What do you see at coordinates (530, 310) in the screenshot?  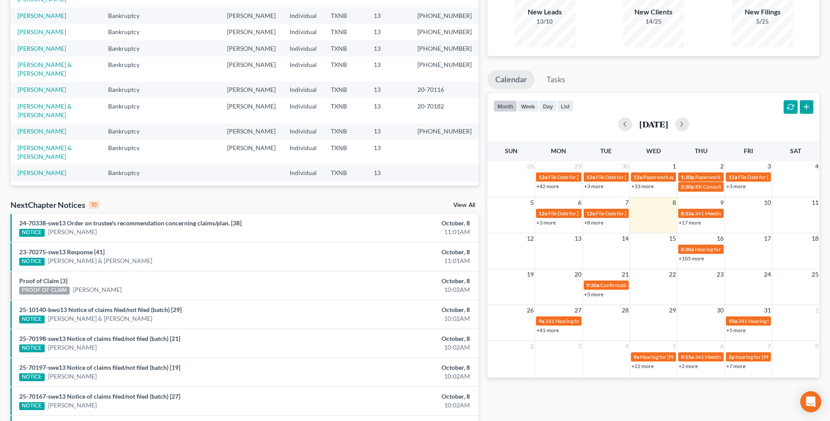 I see `span: 26` at bounding box center [530, 310].